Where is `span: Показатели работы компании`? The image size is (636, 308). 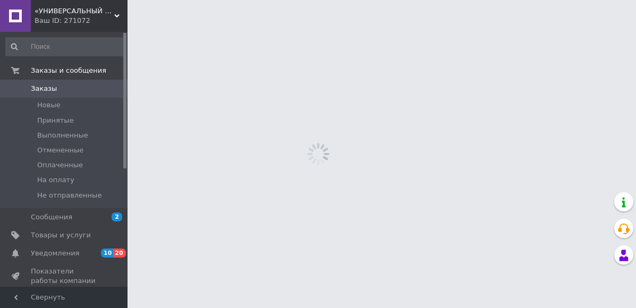 span: Показатели работы компании is located at coordinates (64, 276).